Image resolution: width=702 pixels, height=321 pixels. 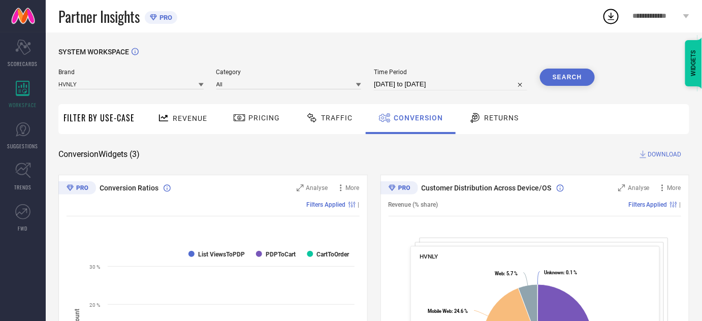 I want to click on span: Revenue (% share), so click(x=413, y=205).